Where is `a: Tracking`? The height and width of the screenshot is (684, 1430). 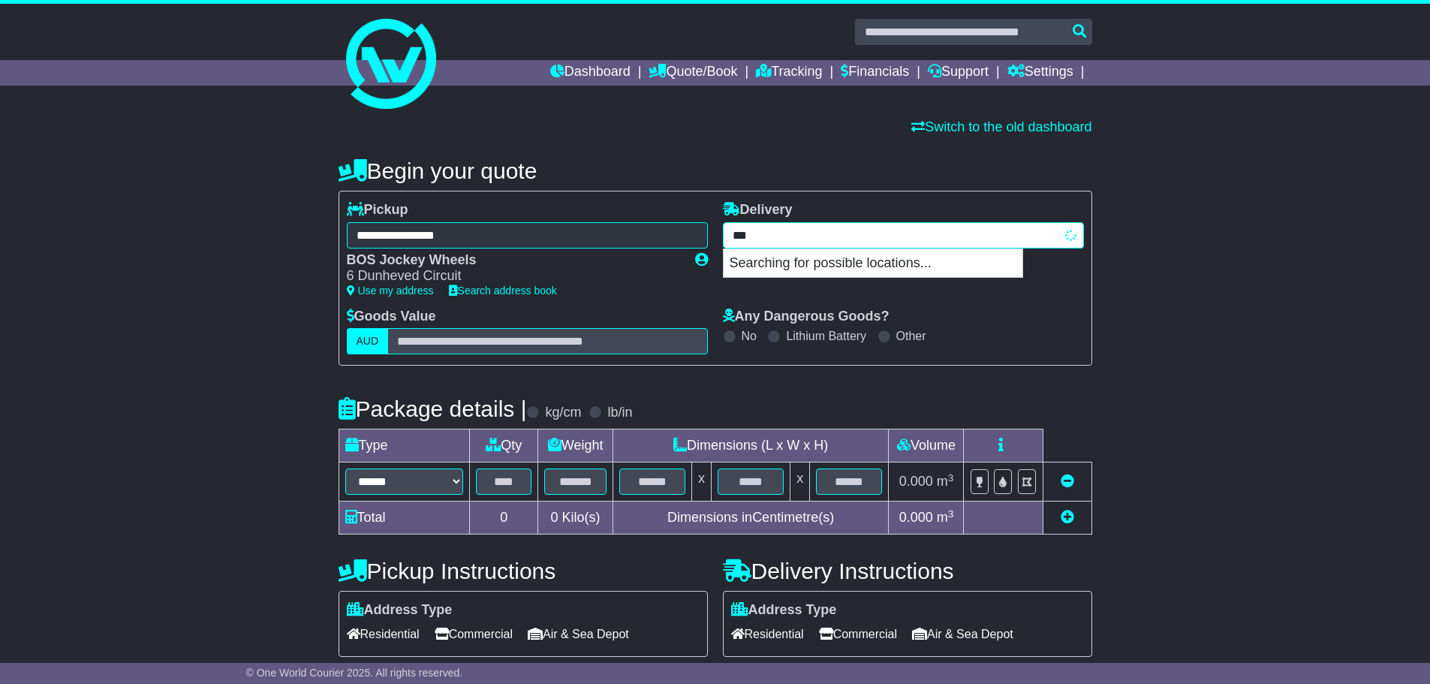
a: Tracking is located at coordinates (789, 73).